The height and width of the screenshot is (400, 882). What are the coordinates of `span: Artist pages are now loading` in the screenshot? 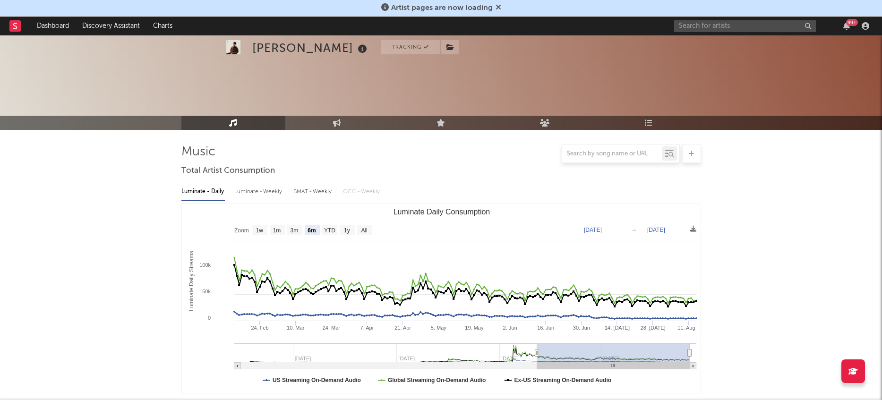 It's located at (442, 8).